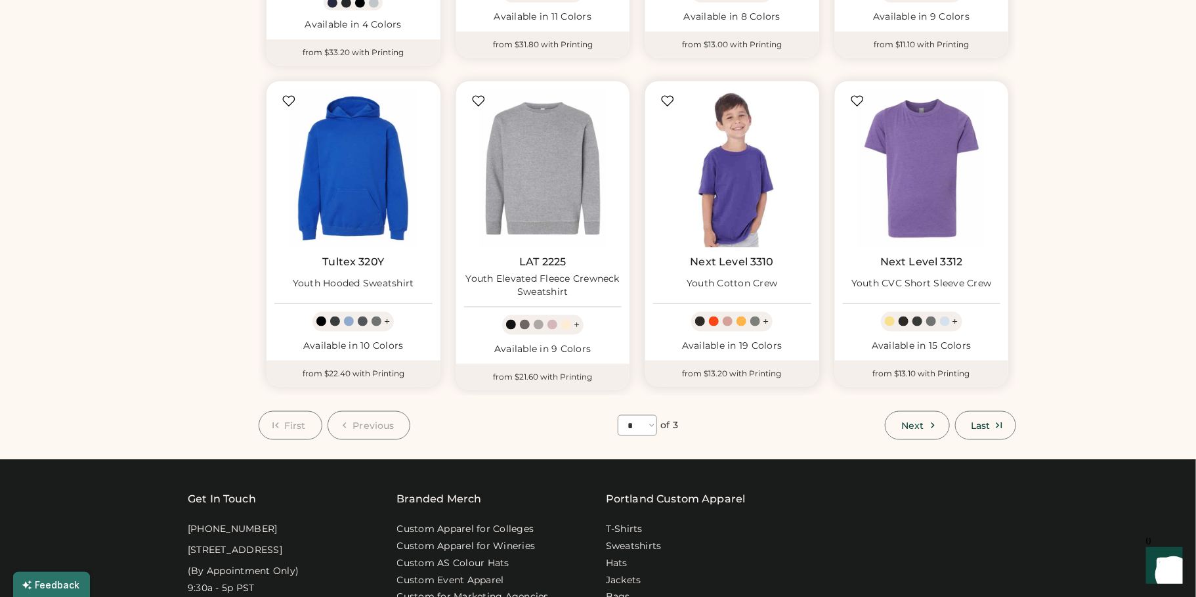 Image resolution: width=1196 pixels, height=597 pixels. Describe the element at coordinates (243, 572) in the screenshot. I see `div: (By Appointment Only)` at that location.